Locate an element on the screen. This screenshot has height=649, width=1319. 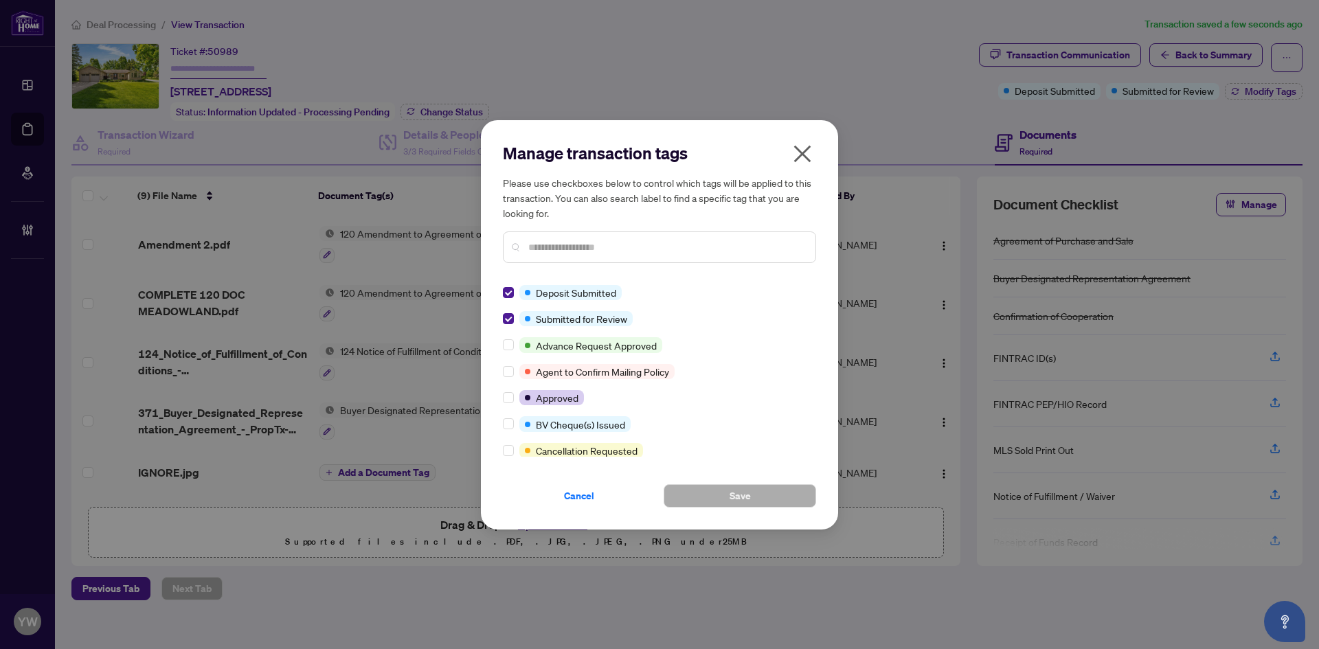
button: Cancel is located at coordinates (579, 496).